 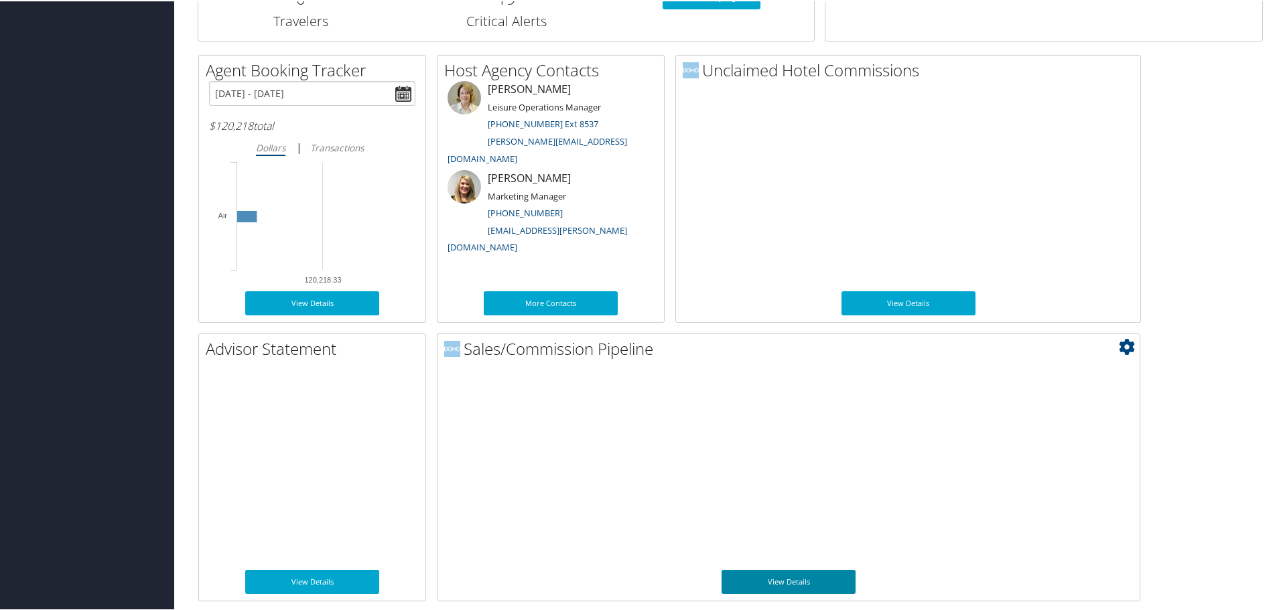 What do you see at coordinates (231, 125) in the screenshot?
I see `span: $120,218` at bounding box center [231, 125].